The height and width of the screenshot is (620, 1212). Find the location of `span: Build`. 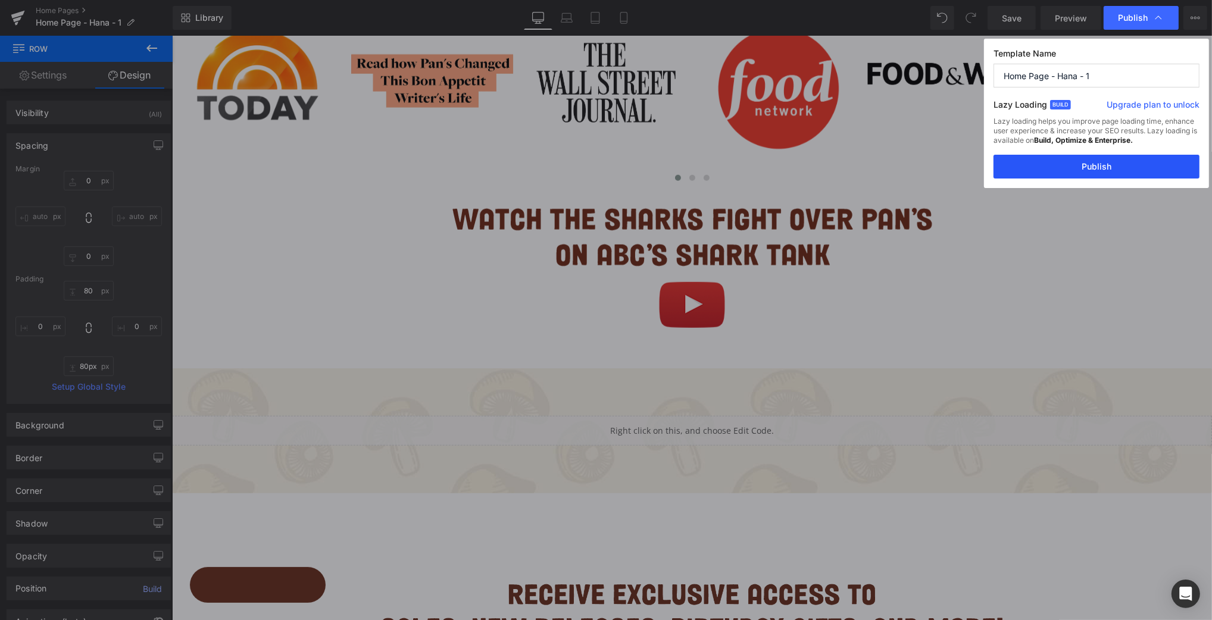

span: Build is located at coordinates (1060, 105).